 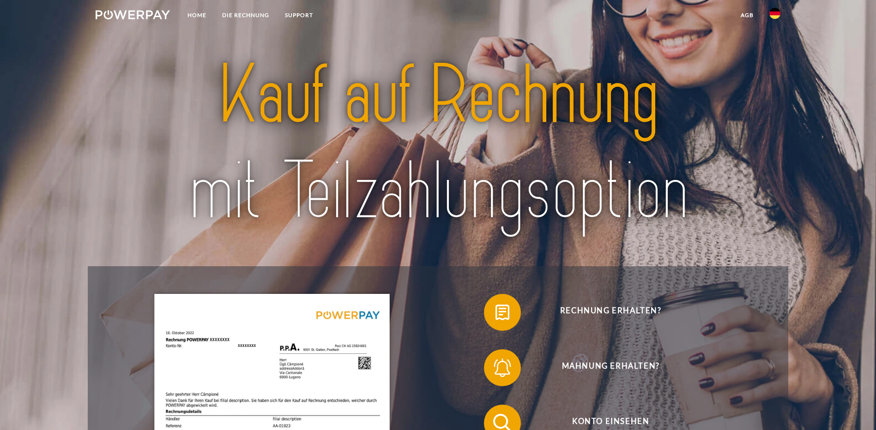 I want to click on img: logo-powerpay-white.svg, so click(x=132, y=15).